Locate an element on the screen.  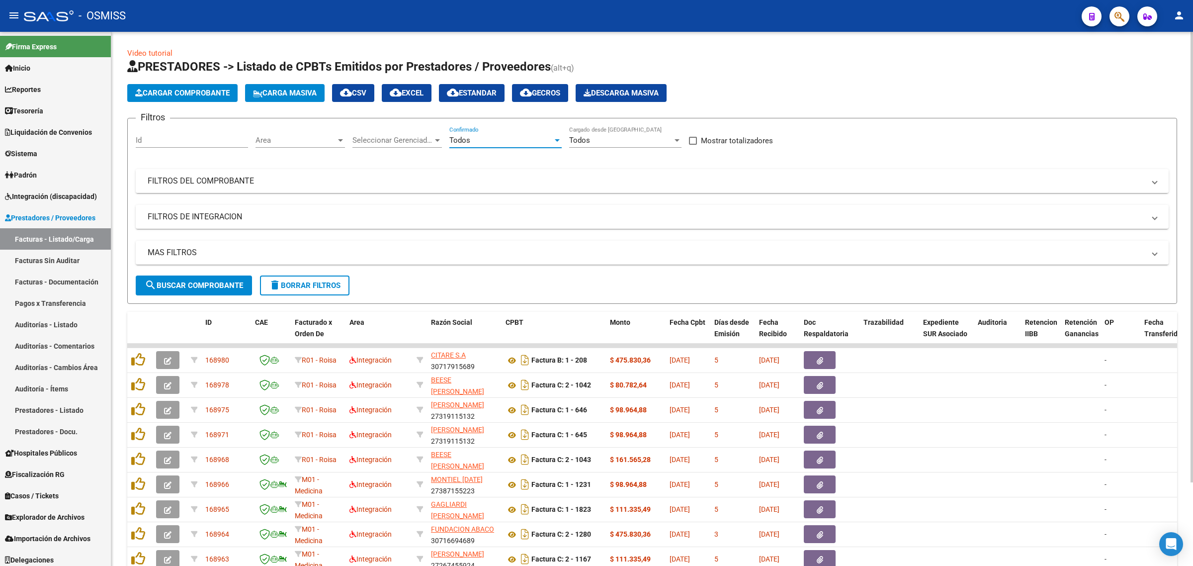
div: 27263427233 is located at coordinates (464, 459).